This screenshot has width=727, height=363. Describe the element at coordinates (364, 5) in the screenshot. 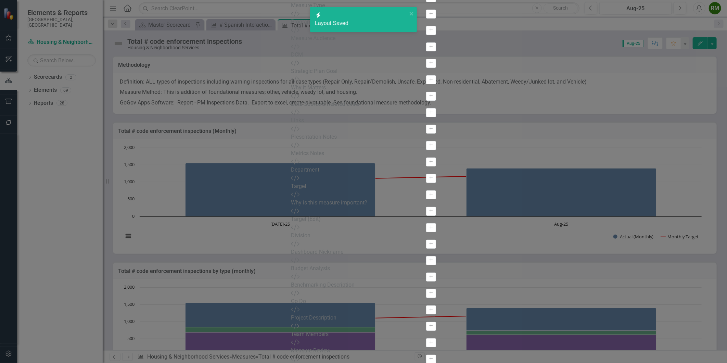

I see `div: Measure Type` at that location.